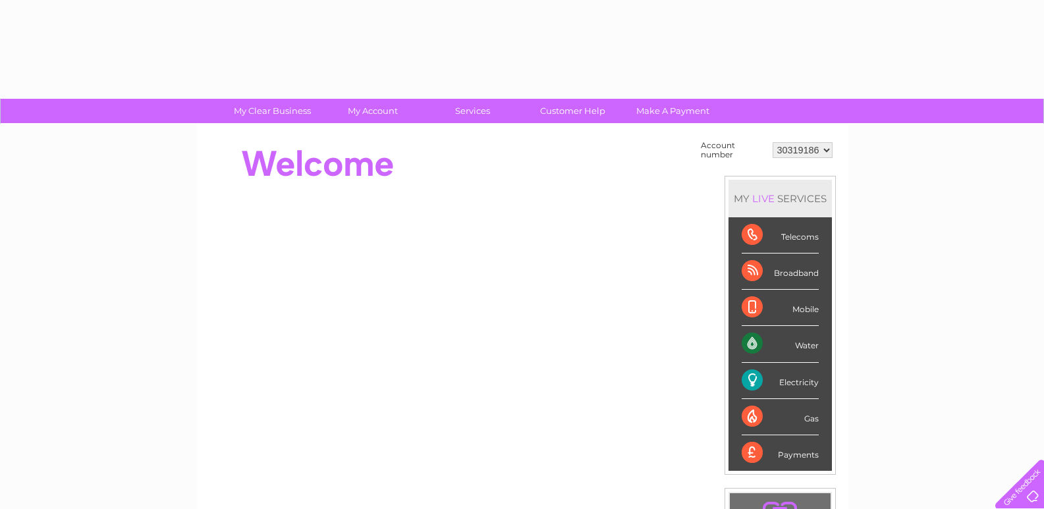 The height and width of the screenshot is (509, 1044). I want to click on a: Customer Help, so click(572, 111).